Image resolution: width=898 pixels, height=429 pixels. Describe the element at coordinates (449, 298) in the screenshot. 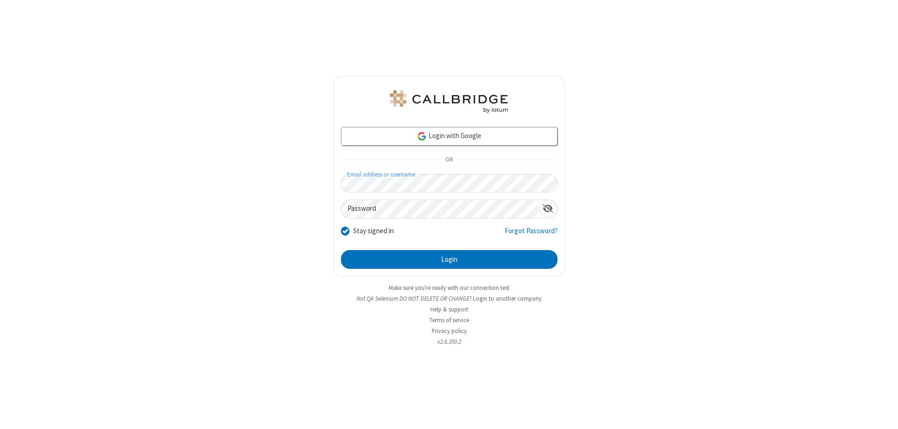

I see `li: Not QA Selenium DO NOT DELETE OR CHANGE?` at that location.